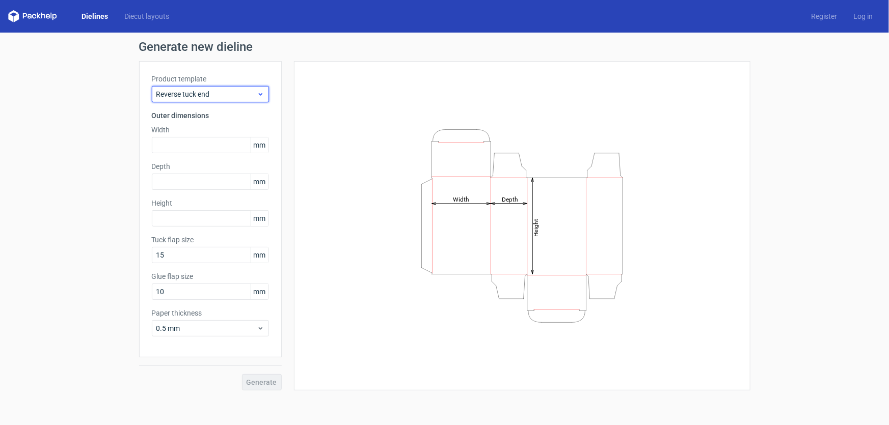  I want to click on label: Glue flap size, so click(210, 277).